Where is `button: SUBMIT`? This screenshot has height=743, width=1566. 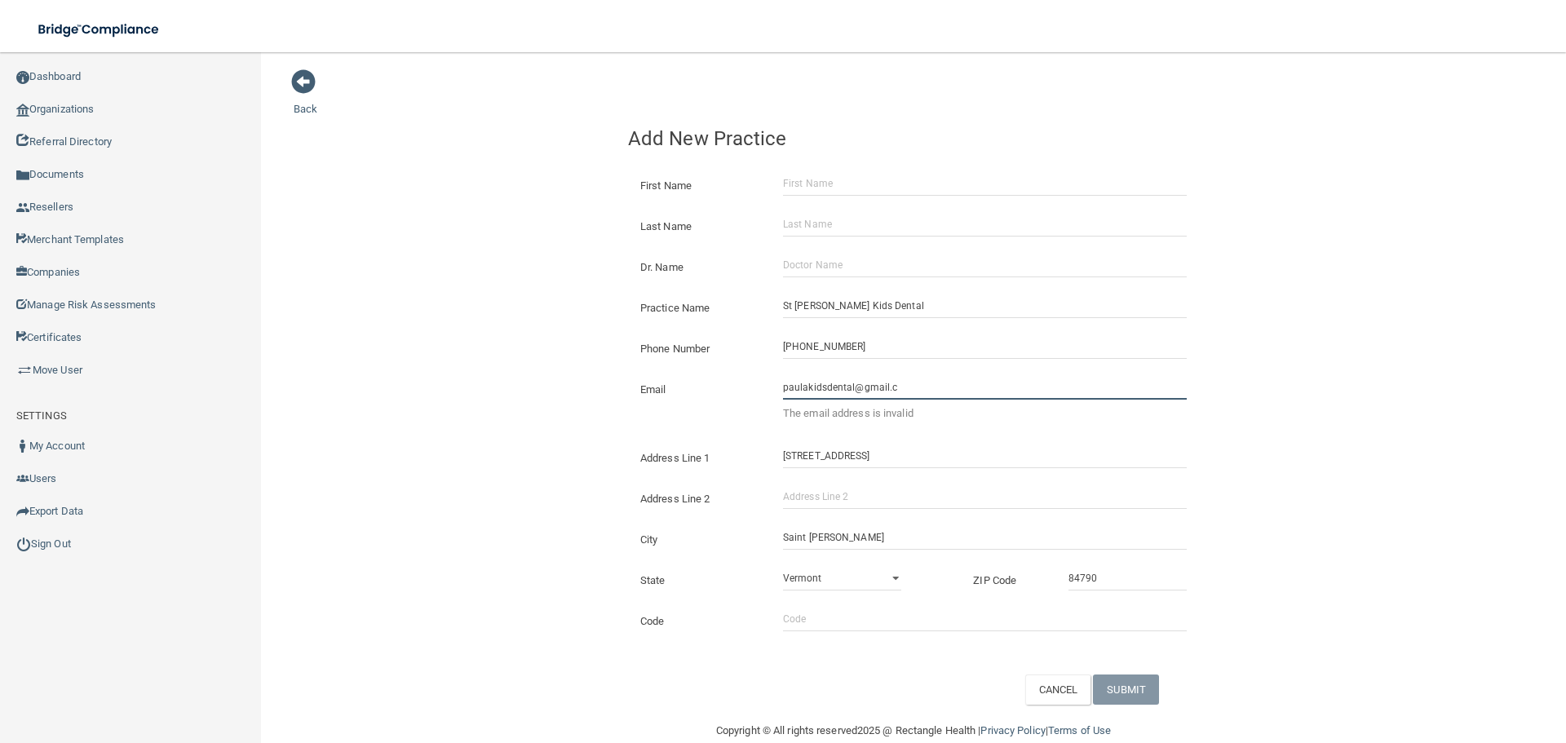 button: SUBMIT is located at coordinates (1126, 689).